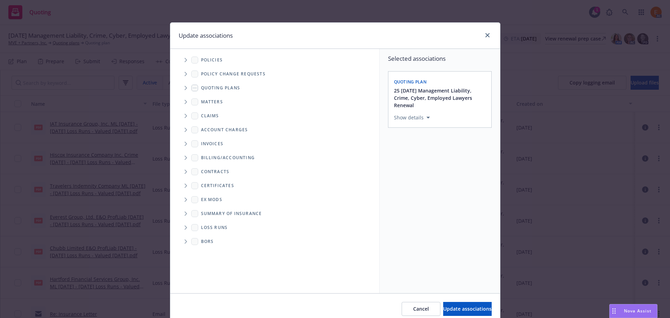 The width and height of the screenshot is (670, 318). What do you see at coordinates (421, 309) in the screenshot?
I see `button: Cancel` at bounding box center [421, 309].